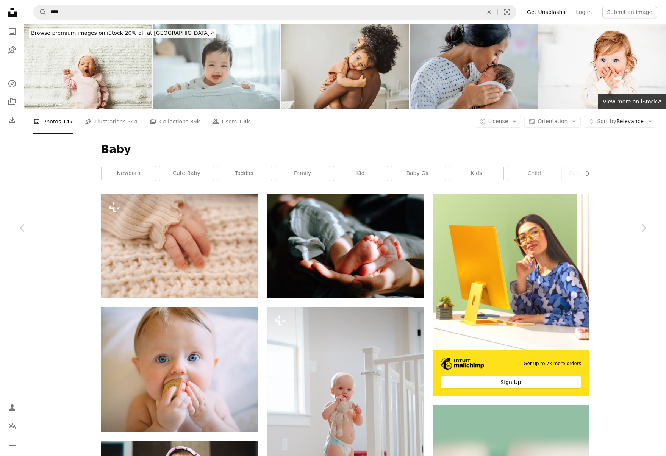 This screenshot has width=666, height=456. Describe the element at coordinates (632, 102) in the screenshot. I see `span: View more on iStock ↗` at that location.